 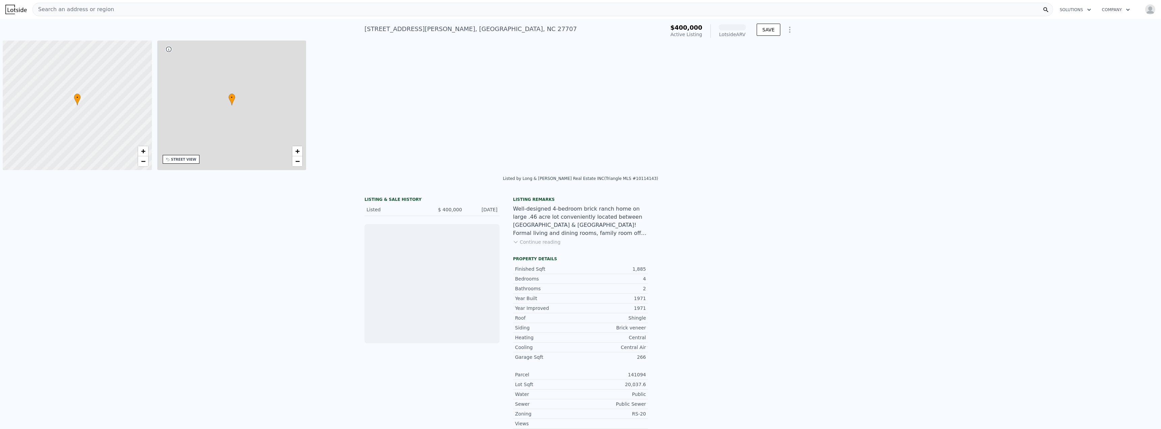 I want to click on div: Views, so click(x=548, y=424).